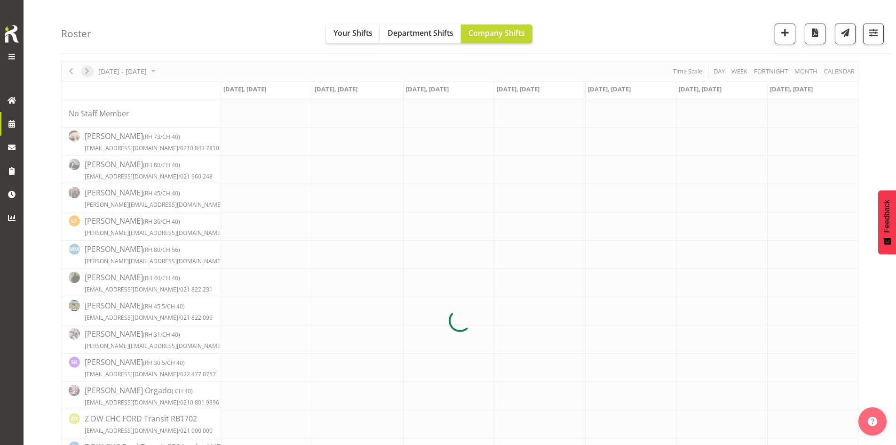 The width and height of the screenshot is (896, 445). I want to click on button: Company Shifts, so click(497, 34).